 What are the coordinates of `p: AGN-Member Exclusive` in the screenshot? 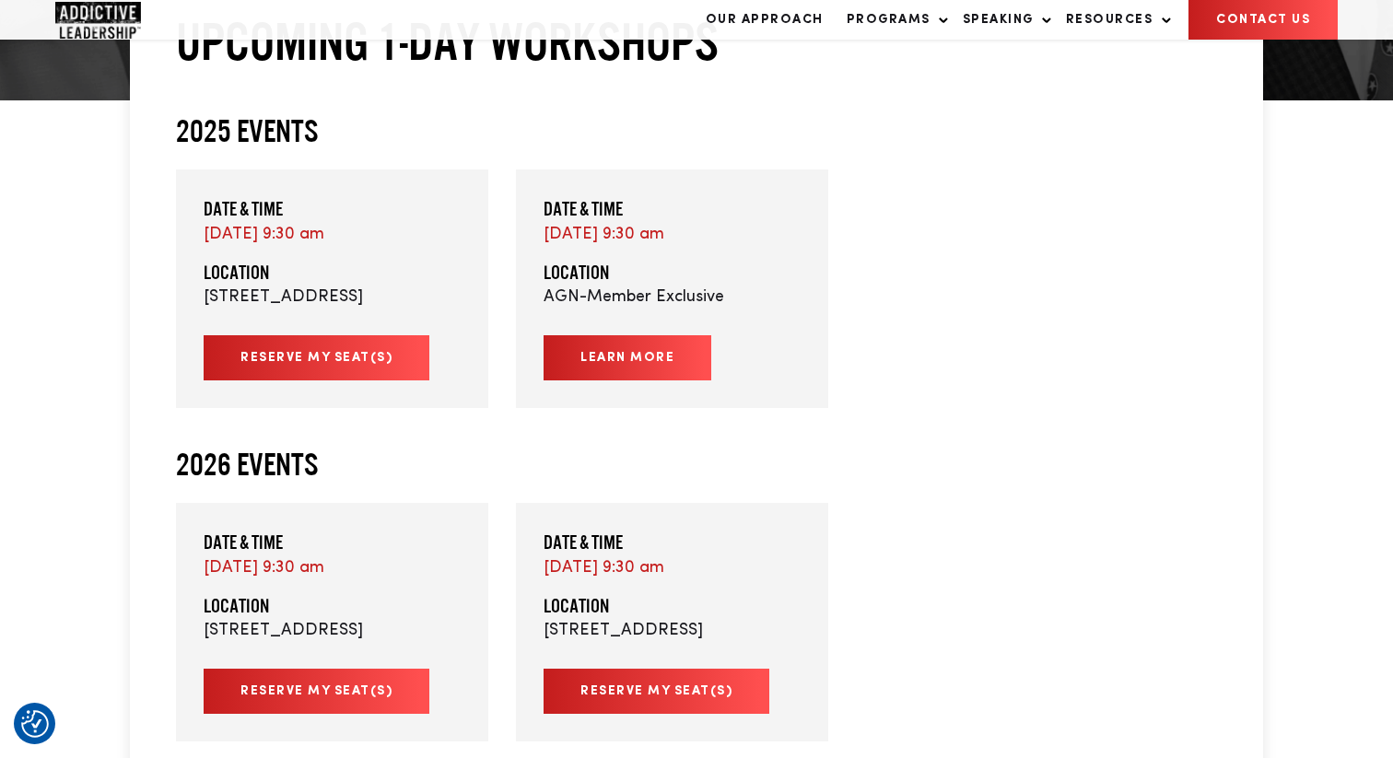 It's located at (672, 297).